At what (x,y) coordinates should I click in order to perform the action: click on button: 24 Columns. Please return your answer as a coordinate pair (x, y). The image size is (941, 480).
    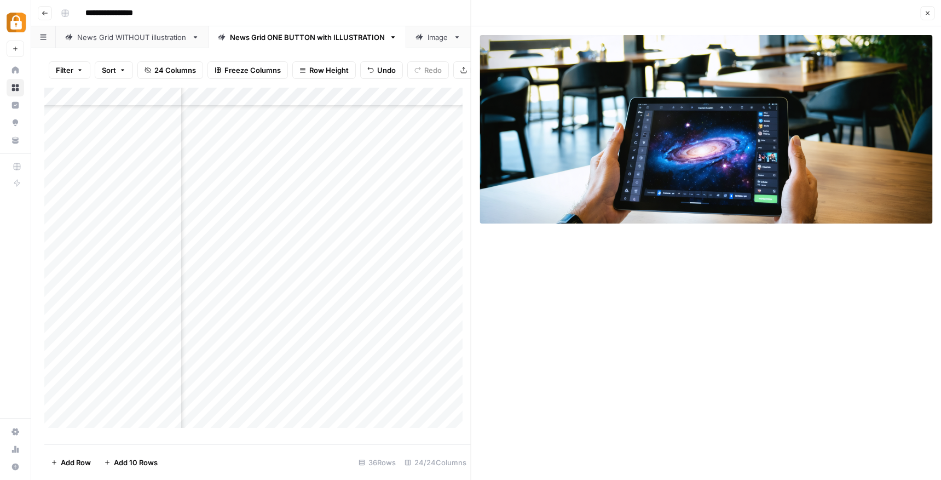
    Looking at the image, I should click on (170, 70).